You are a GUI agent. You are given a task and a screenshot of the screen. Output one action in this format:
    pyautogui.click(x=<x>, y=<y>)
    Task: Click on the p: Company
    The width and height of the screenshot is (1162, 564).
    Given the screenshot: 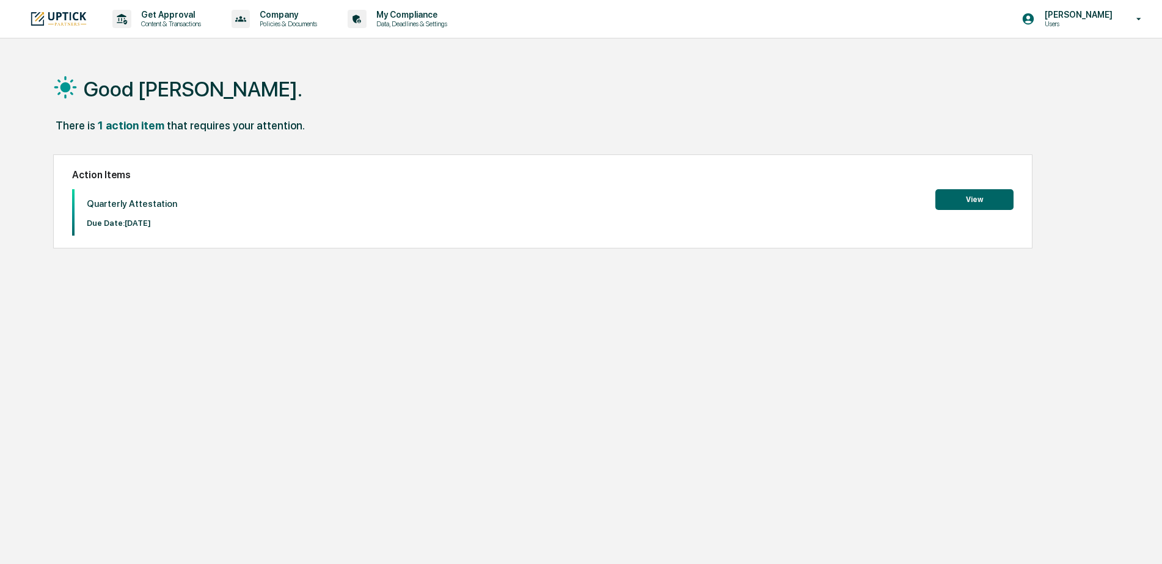 What is the action you would take?
    pyautogui.click(x=286, y=15)
    